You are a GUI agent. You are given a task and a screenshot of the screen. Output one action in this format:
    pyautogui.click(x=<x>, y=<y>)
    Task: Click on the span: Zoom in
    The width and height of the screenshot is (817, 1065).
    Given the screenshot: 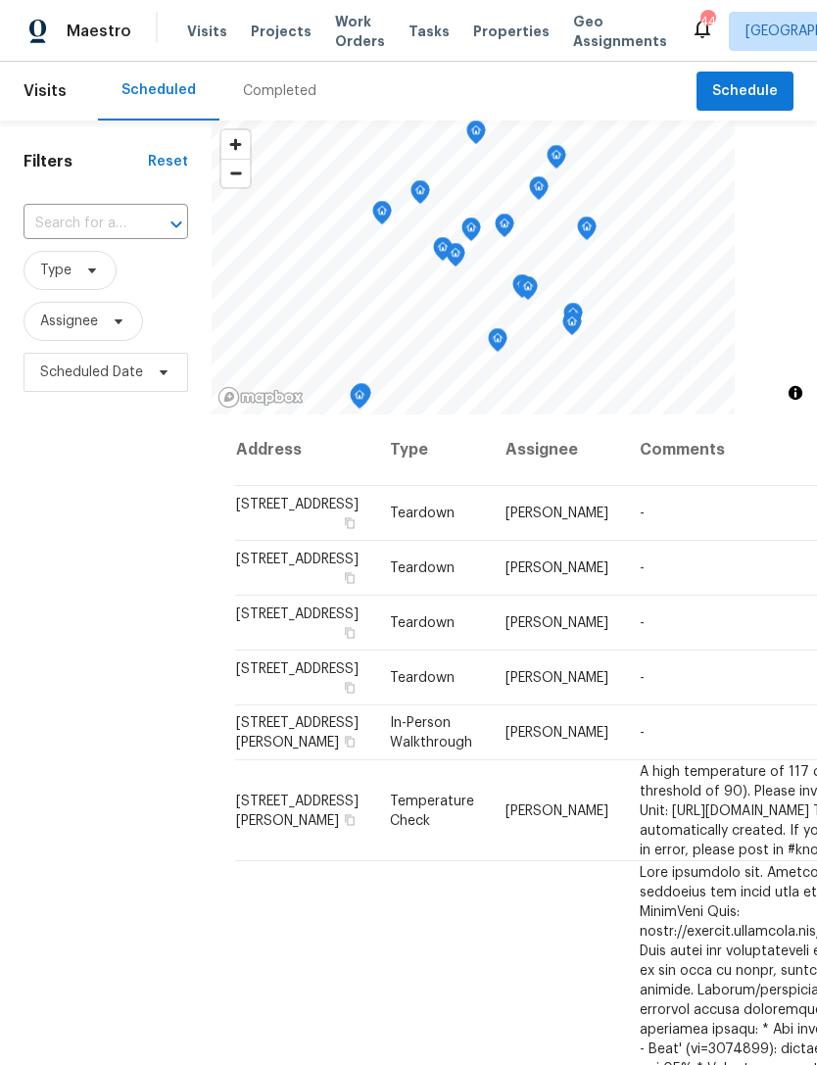 What is the action you would take?
    pyautogui.click(x=235, y=144)
    